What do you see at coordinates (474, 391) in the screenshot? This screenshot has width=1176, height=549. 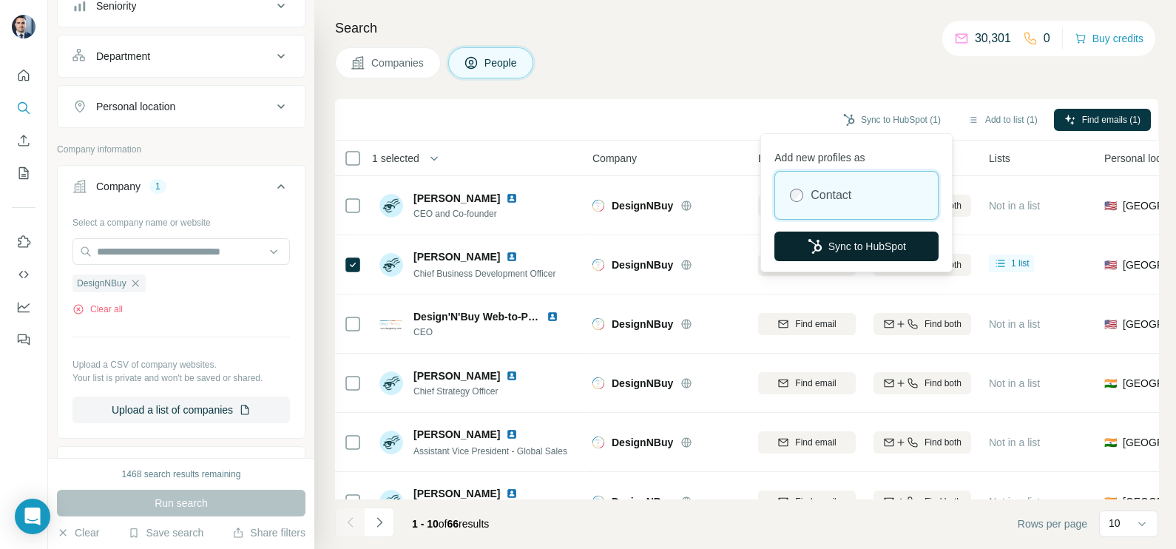 I see `span: Chief Strategy Officer` at bounding box center [474, 391].